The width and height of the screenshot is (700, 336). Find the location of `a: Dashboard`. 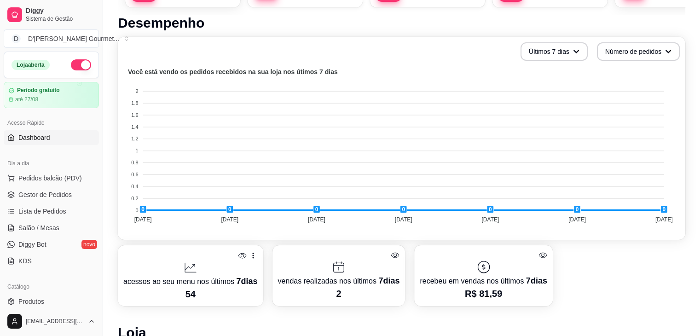

a: Dashboard is located at coordinates (51, 138).